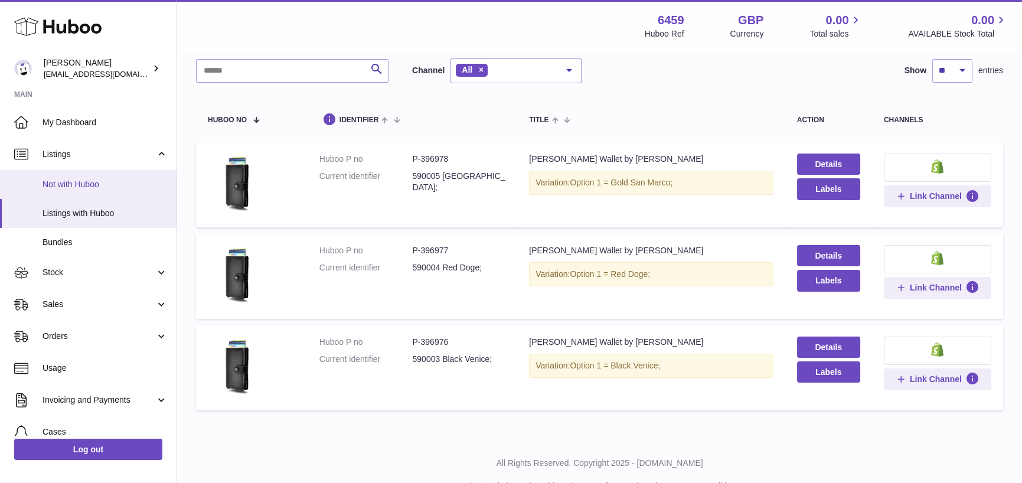 The width and height of the screenshot is (1022, 483). I want to click on div: Huboo Ref, so click(664, 34).